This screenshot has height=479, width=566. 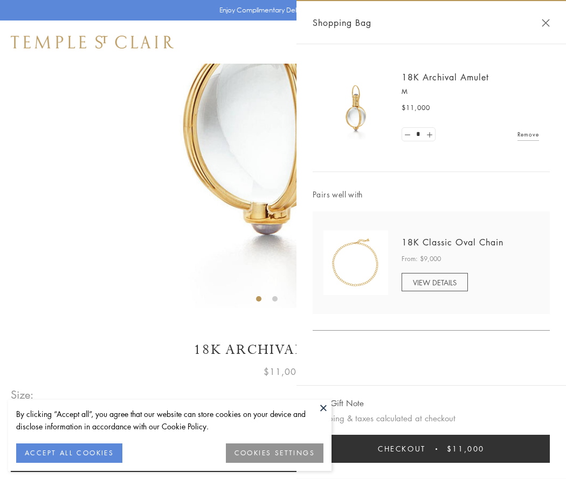 I want to click on p: Enjoy Complimentary Delivery & Returns, so click(x=281, y=10).